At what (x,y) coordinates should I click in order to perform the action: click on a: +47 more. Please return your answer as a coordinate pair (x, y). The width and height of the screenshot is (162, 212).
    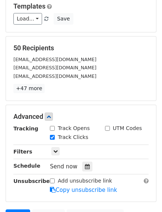
    Looking at the image, I should click on (29, 89).